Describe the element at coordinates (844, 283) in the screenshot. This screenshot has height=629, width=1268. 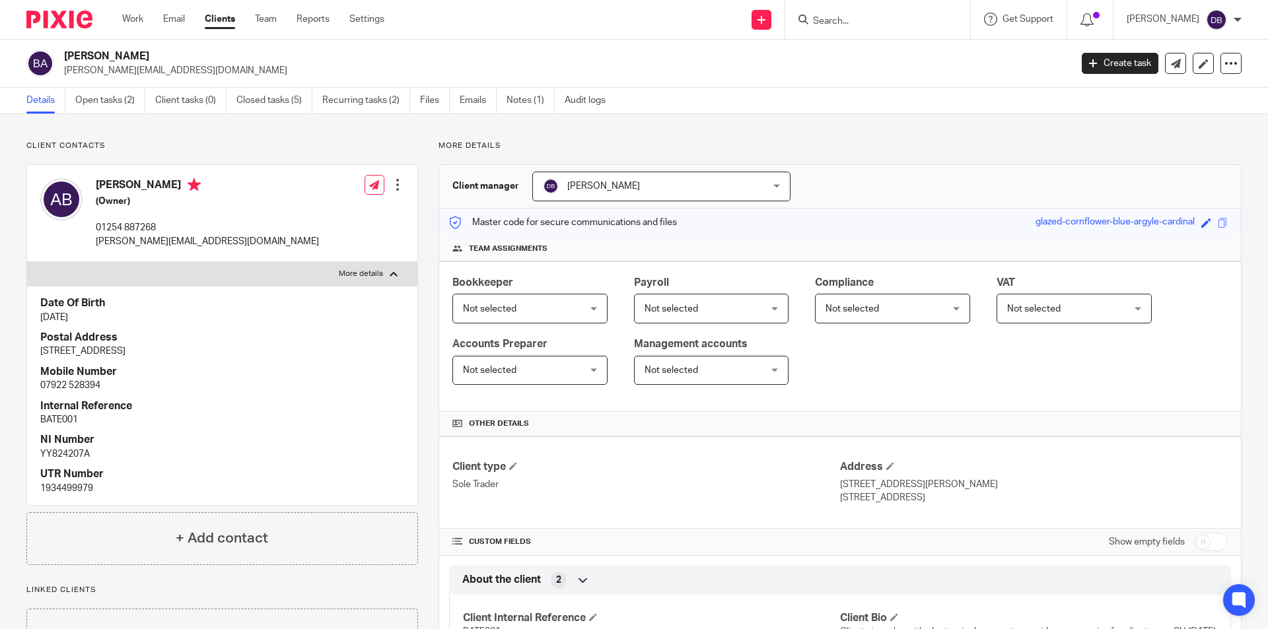
I see `span: Compliance` at that location.